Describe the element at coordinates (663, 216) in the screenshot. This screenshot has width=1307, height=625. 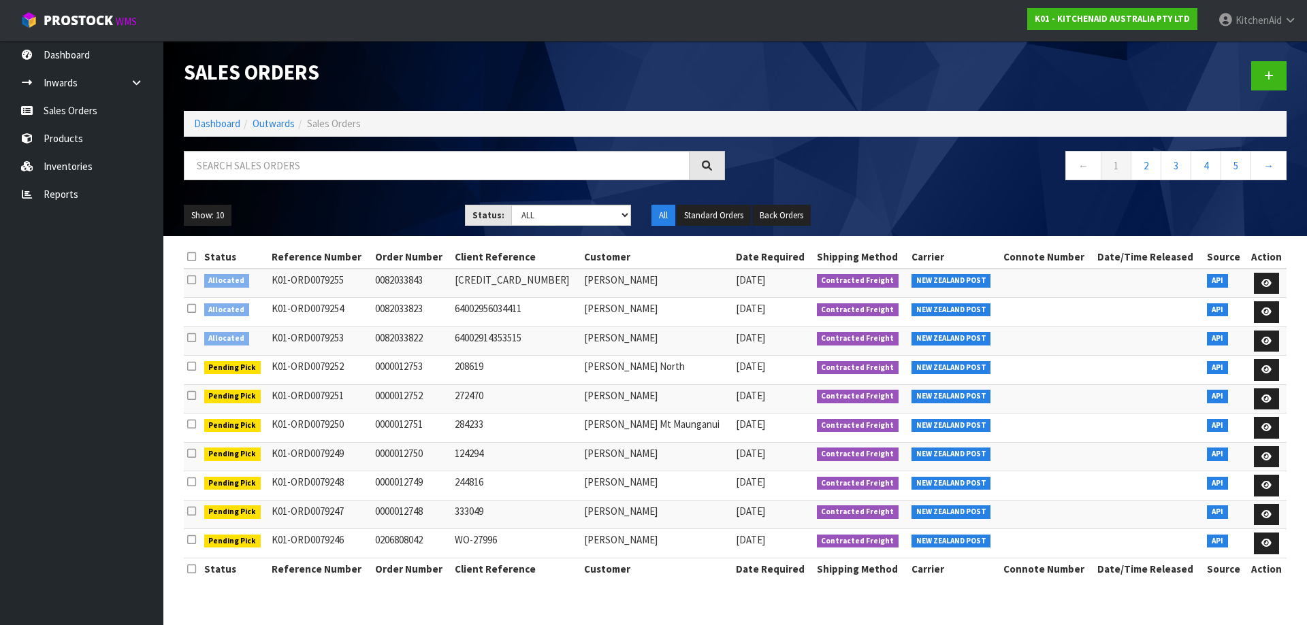
I see `button: All` at that location.